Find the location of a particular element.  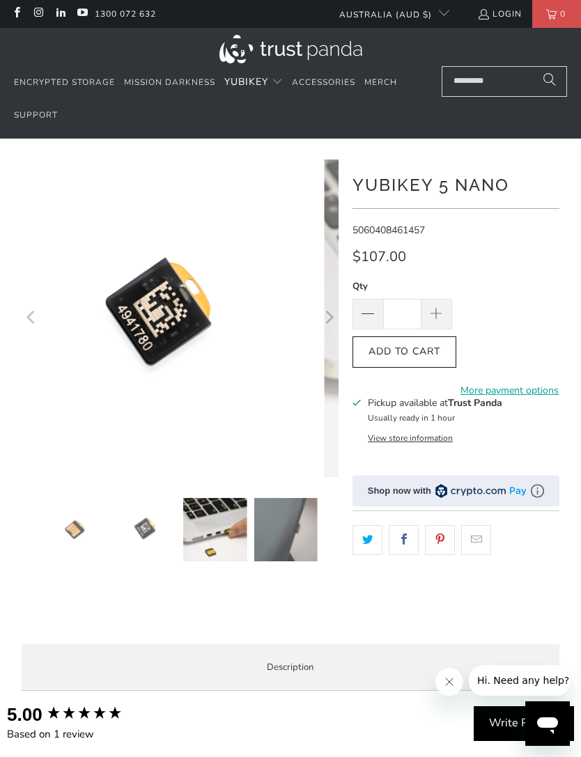

span: Support is located at coordinates (36, 115).